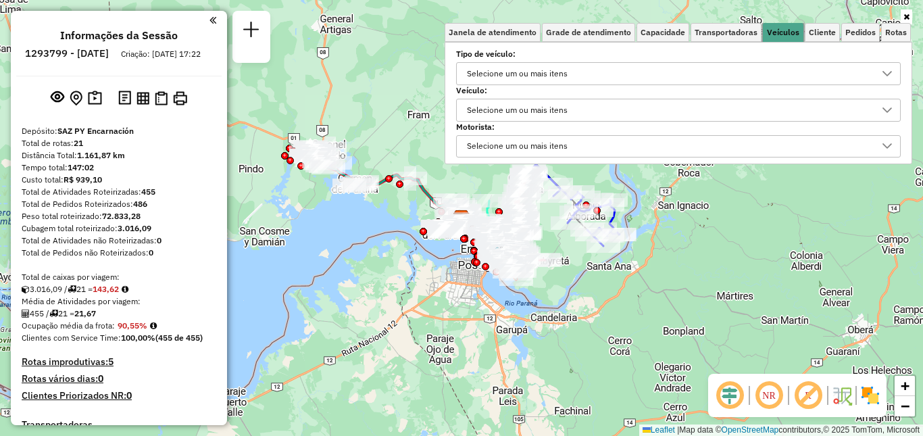 This screenshot has height=436, width=923. Describe the element at coordinates (119, 131) in the screenshot. I see `div: Depósito:` at that location.